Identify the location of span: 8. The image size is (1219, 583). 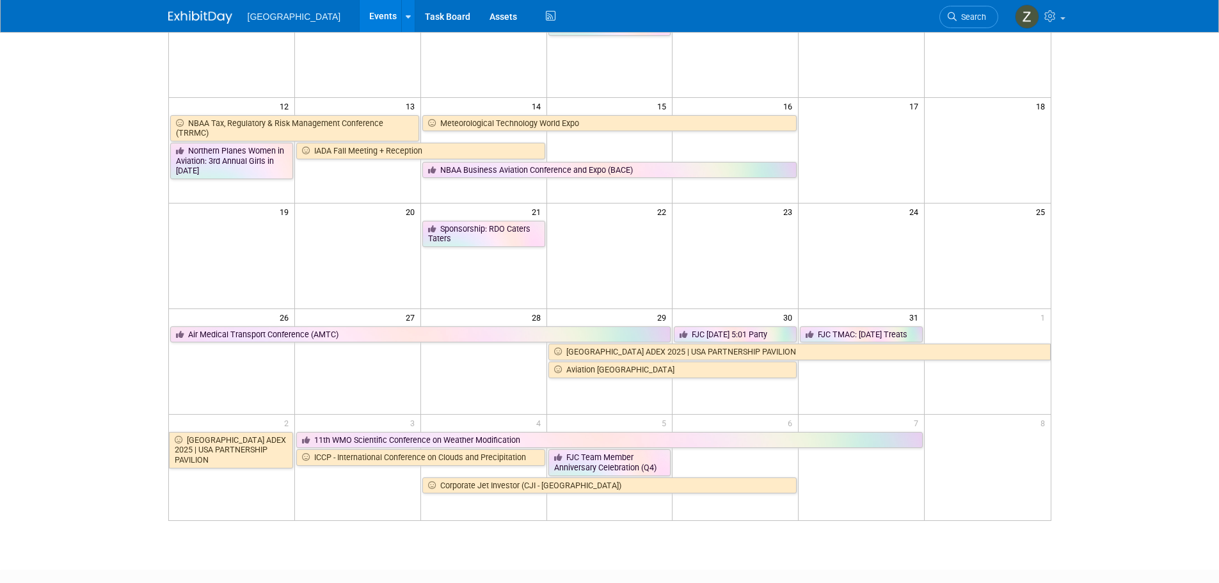
(1045, 422).